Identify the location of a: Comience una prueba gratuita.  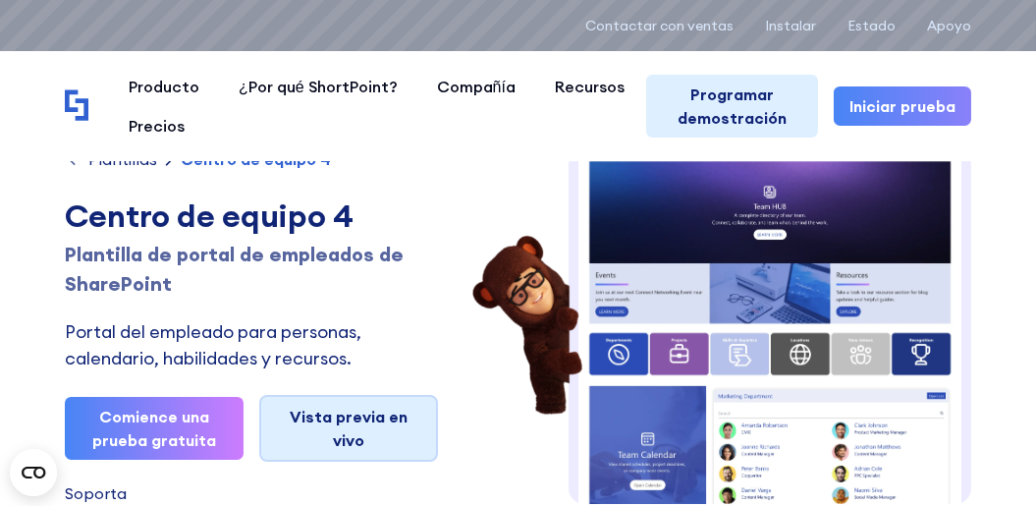
(154, 428).